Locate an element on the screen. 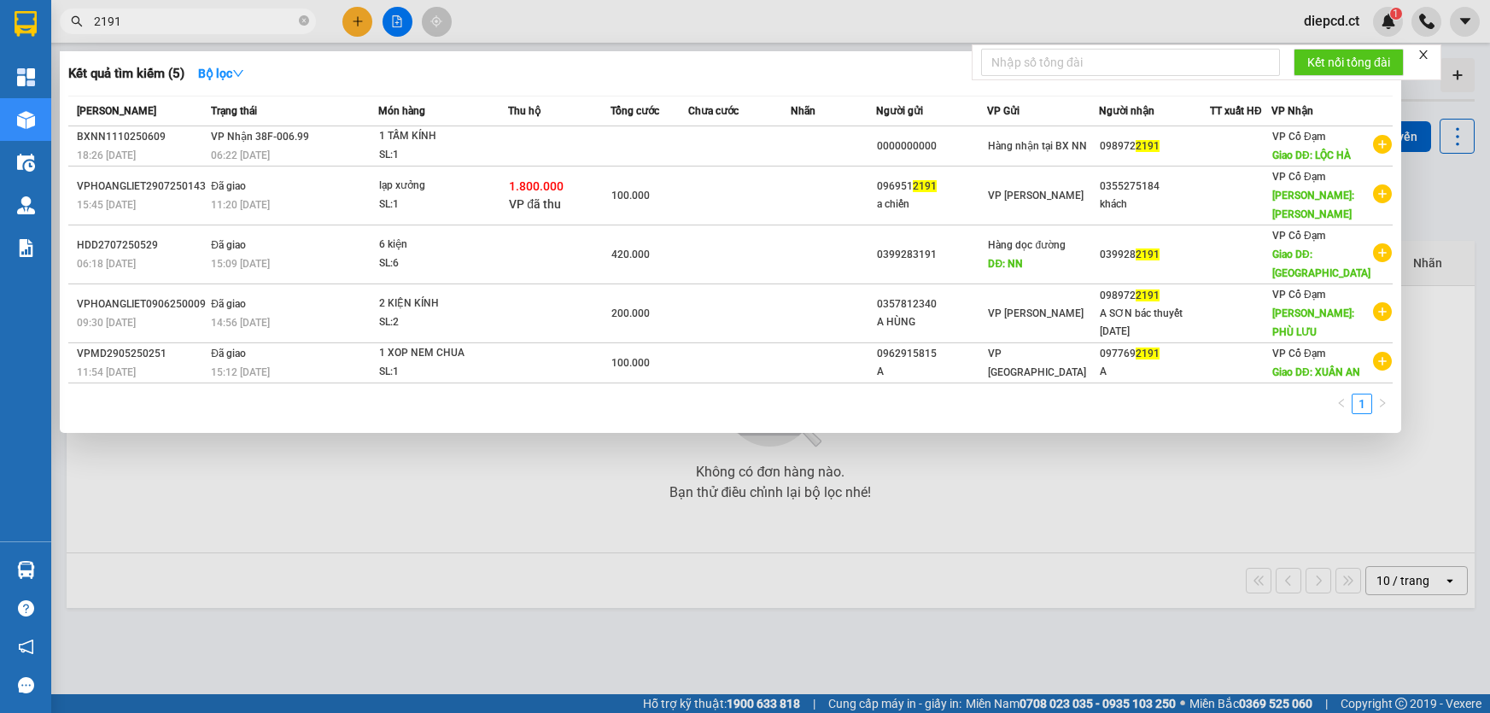  div: SL: 2 is located at coordinates (443, 323).